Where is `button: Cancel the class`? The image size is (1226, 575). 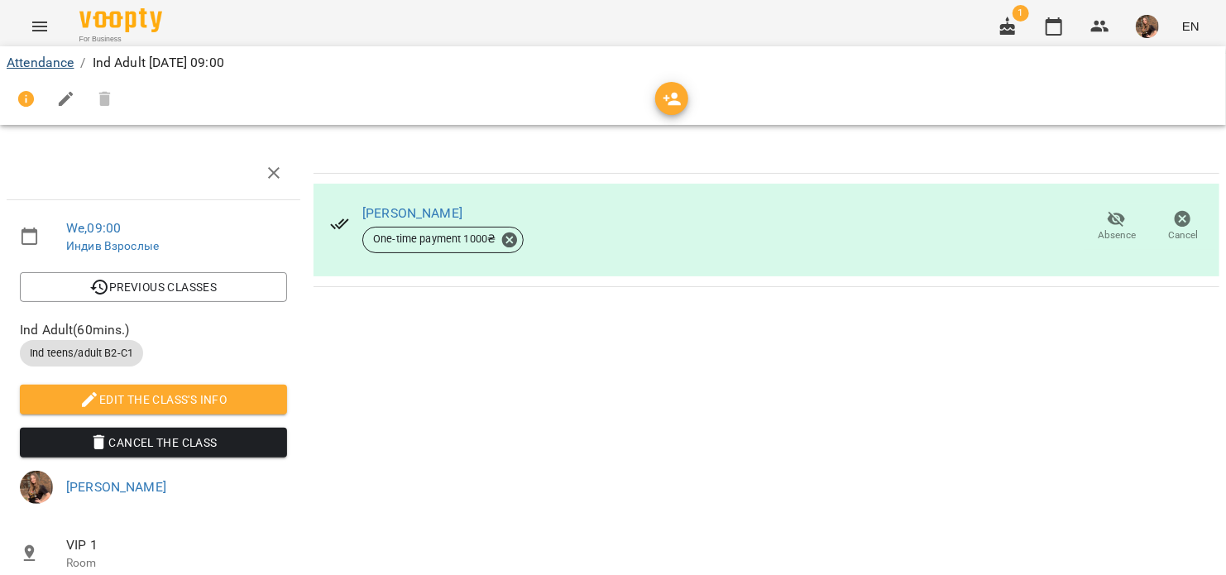 button: Cancel the class is located at coordinates (153, 443).